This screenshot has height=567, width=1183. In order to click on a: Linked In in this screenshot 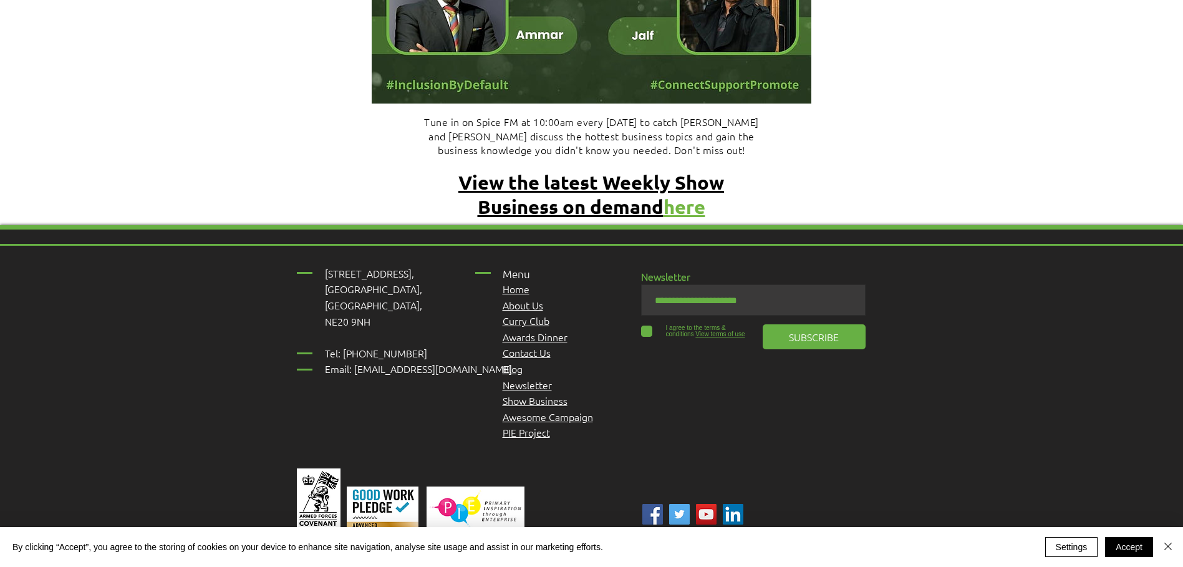, I will do `click(733, 514)`.